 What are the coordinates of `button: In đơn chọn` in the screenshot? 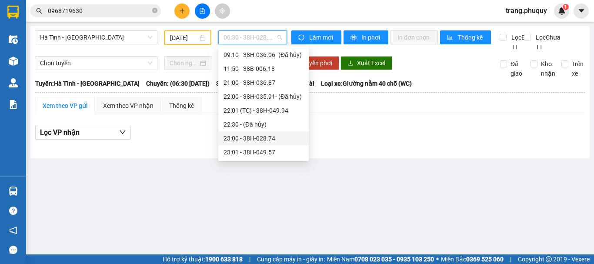 It's located at (414, 37).